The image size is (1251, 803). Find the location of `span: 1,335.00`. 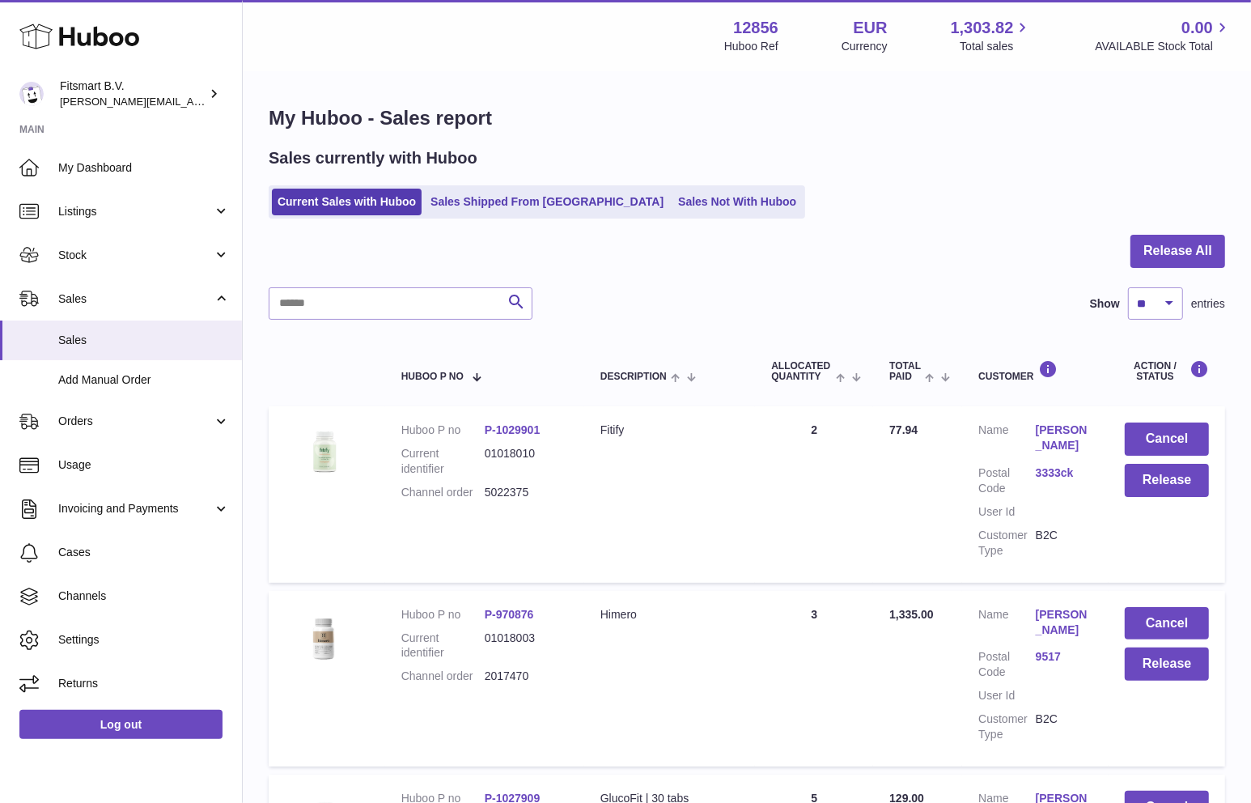

span: 1,335.00 is located at coordinates (911, 614).